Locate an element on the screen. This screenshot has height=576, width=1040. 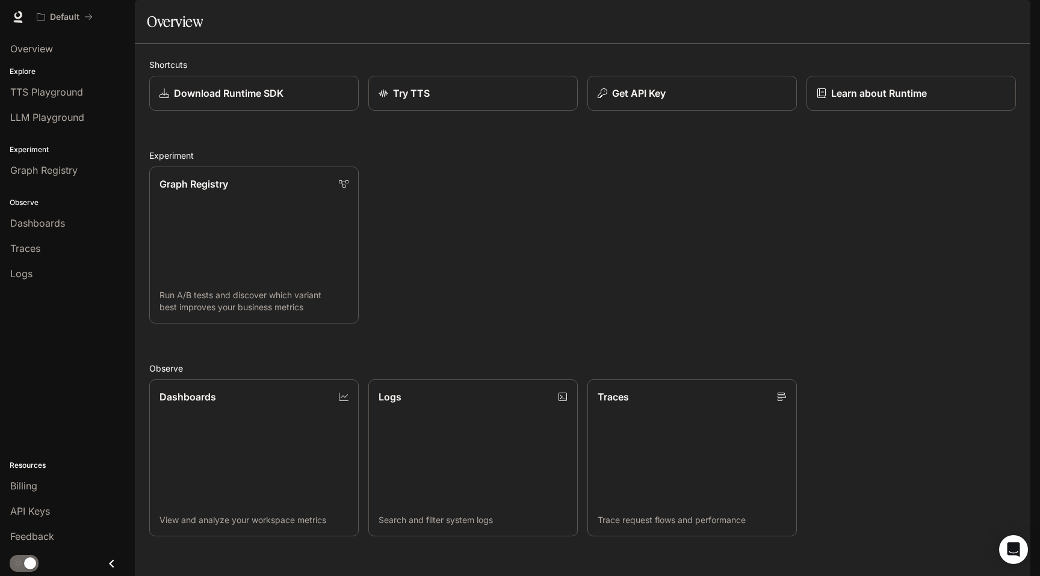
p: Get API Key is located at coordinates (638, 93).